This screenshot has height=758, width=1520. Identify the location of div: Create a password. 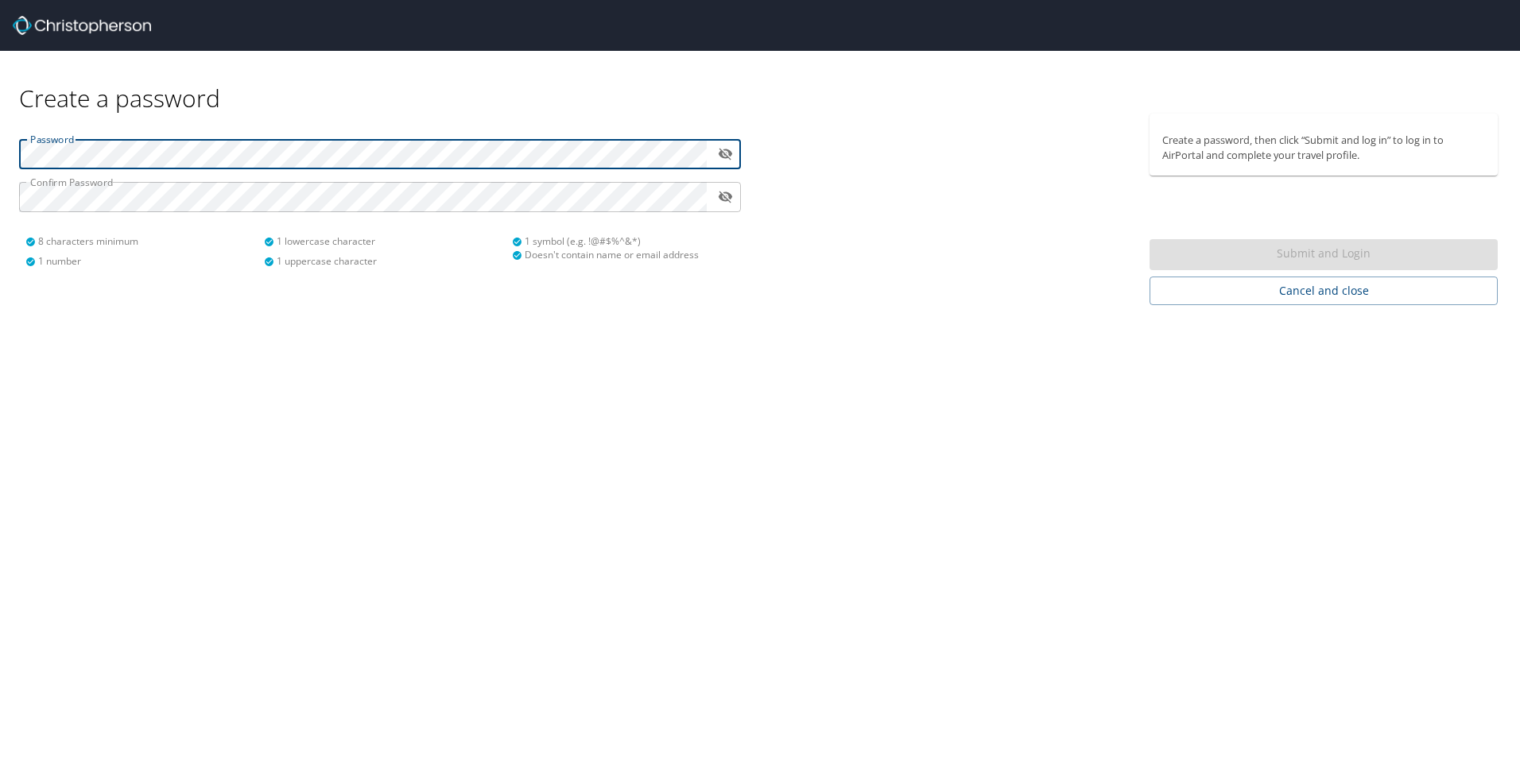
(760, 82).